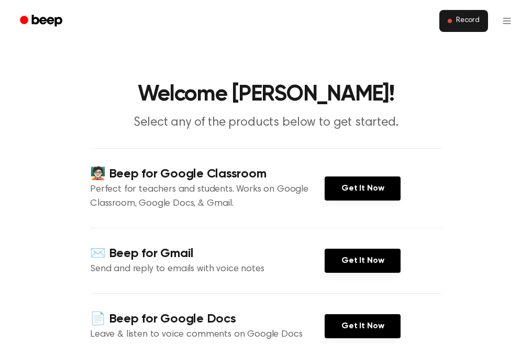 The height and width of the screenshot is (344, 532). What do you see at coordinates (207, 269) in the screenshot?
I see `p: Send and reply to emails with voice notes` at bounding box center [207, 269].